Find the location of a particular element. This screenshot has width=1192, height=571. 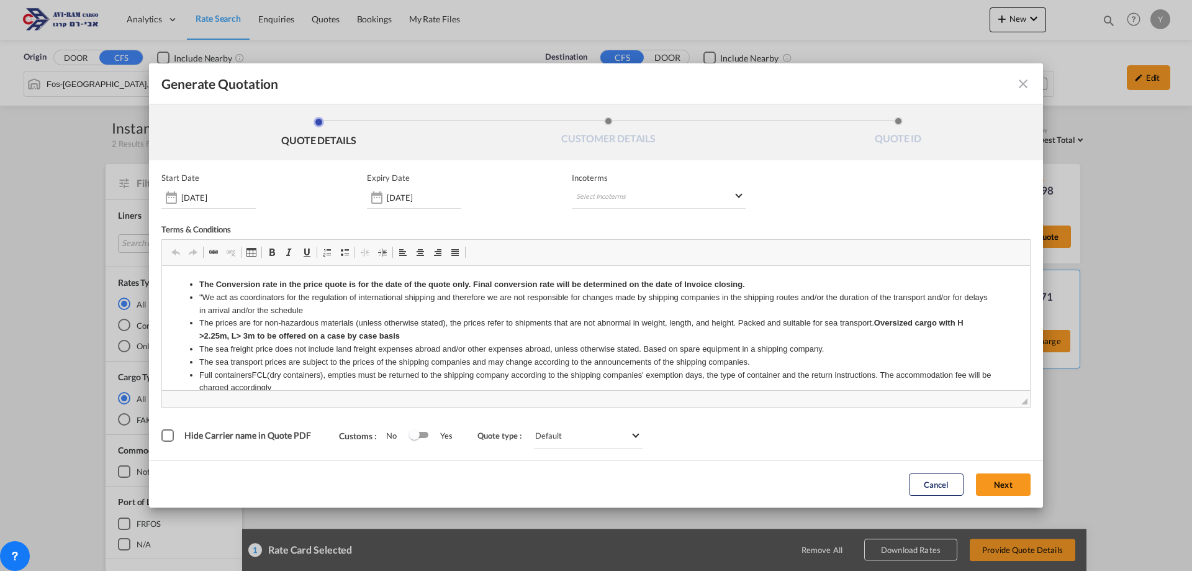

span: Hide Carrier name in Quote PDF is located at coordinates (248, 435).